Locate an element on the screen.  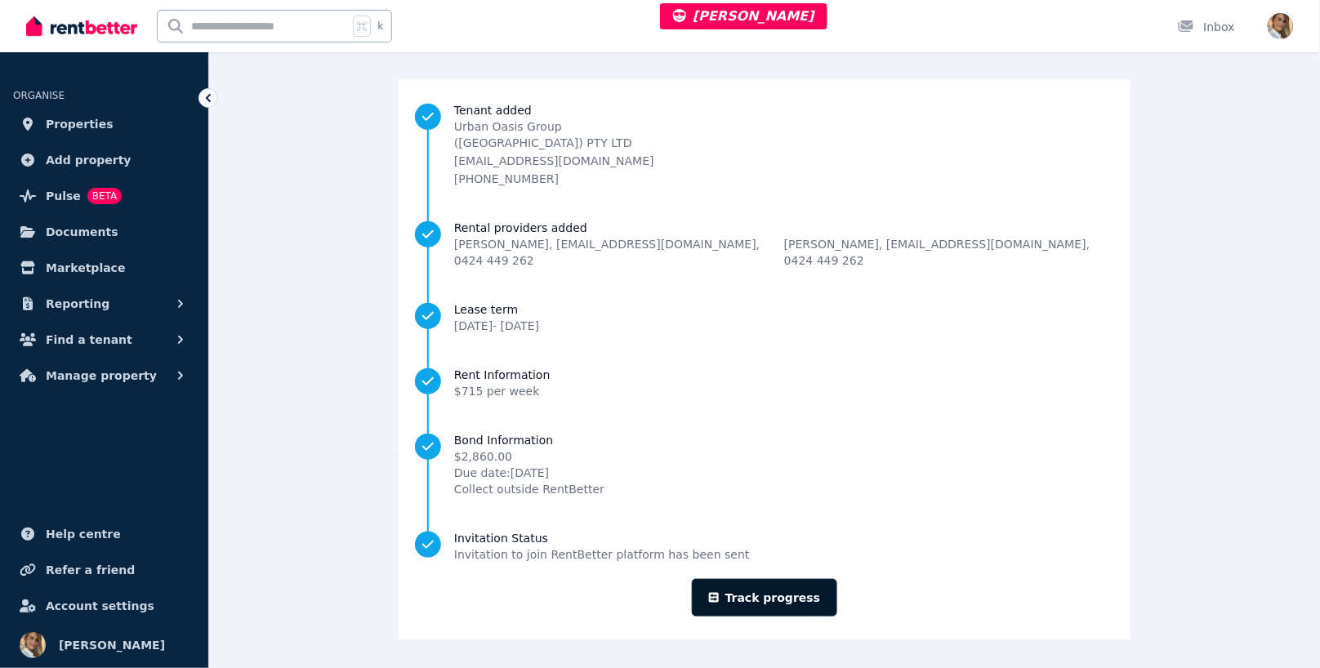
span: Account settings is located at coordinates (100, 606).